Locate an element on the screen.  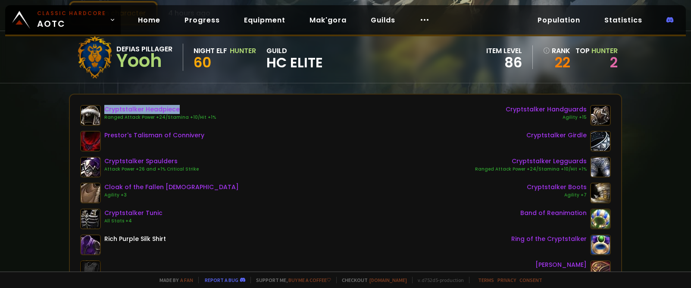
div: Band of Reanimation is located at coordinates (554, 213).